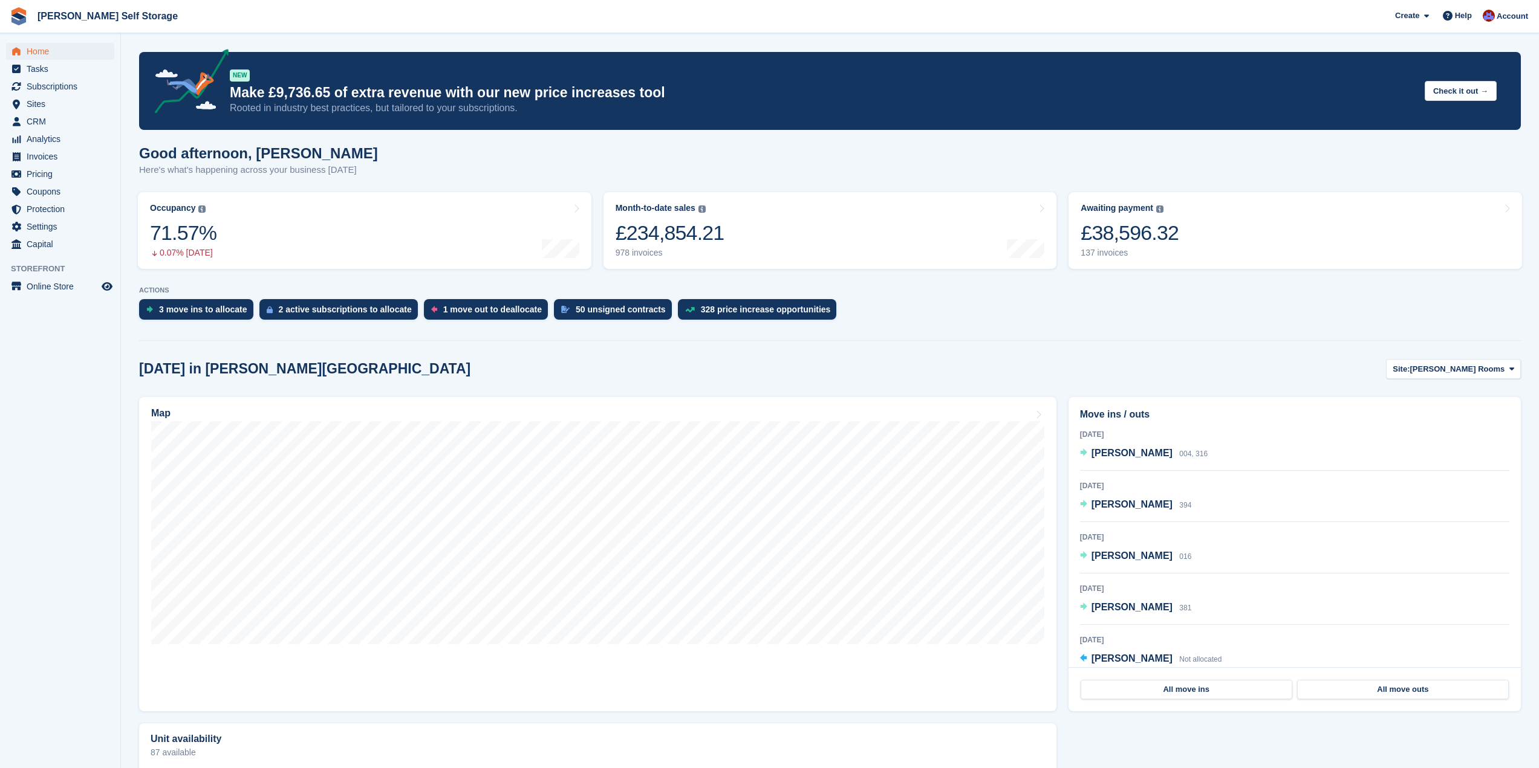 This screenshot has width=1539, height=768. What do you see at coordinates (63, 157) in the screenshot?
I see `span: Invoices` at bounding box center [63, 157].